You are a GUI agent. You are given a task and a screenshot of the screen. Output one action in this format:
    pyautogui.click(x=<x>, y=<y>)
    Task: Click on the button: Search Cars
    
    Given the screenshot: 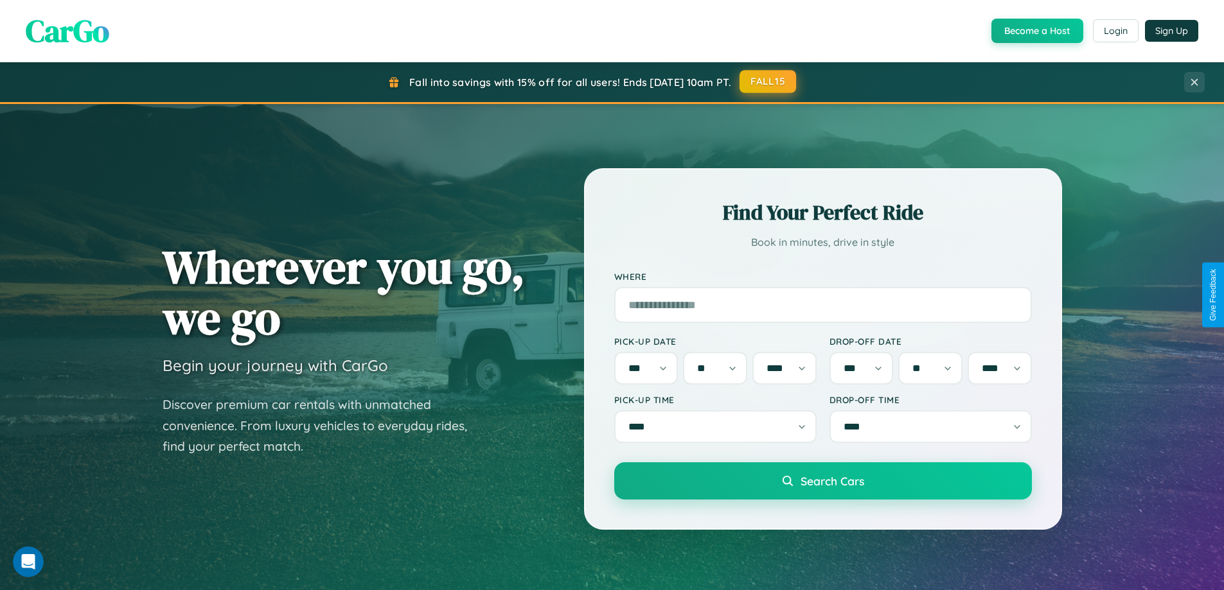 What is the action you would take?
    pyautogui.click(x=823, y=481)
    